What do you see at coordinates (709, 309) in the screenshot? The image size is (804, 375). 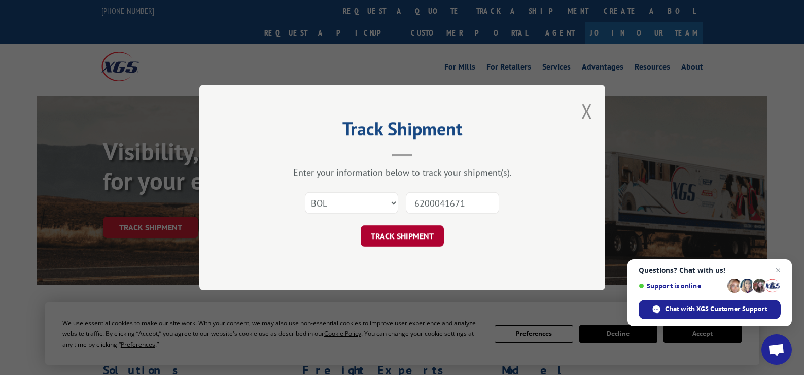 I see `div: Chat with XGS Customer Support` at bounding box center [709, 309].